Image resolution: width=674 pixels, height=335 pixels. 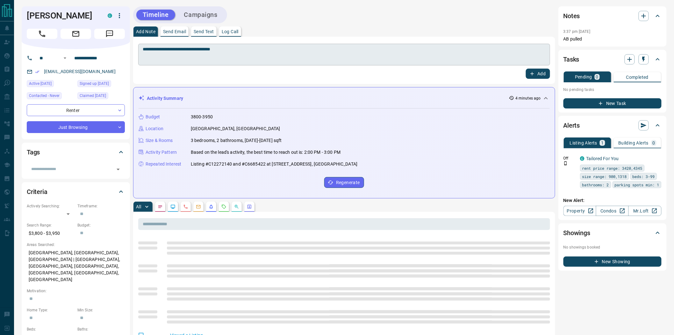 What do you see at coordinates (613, 103) in the screenshot?
I see `button: New Task` at bounding box center [613, 103].